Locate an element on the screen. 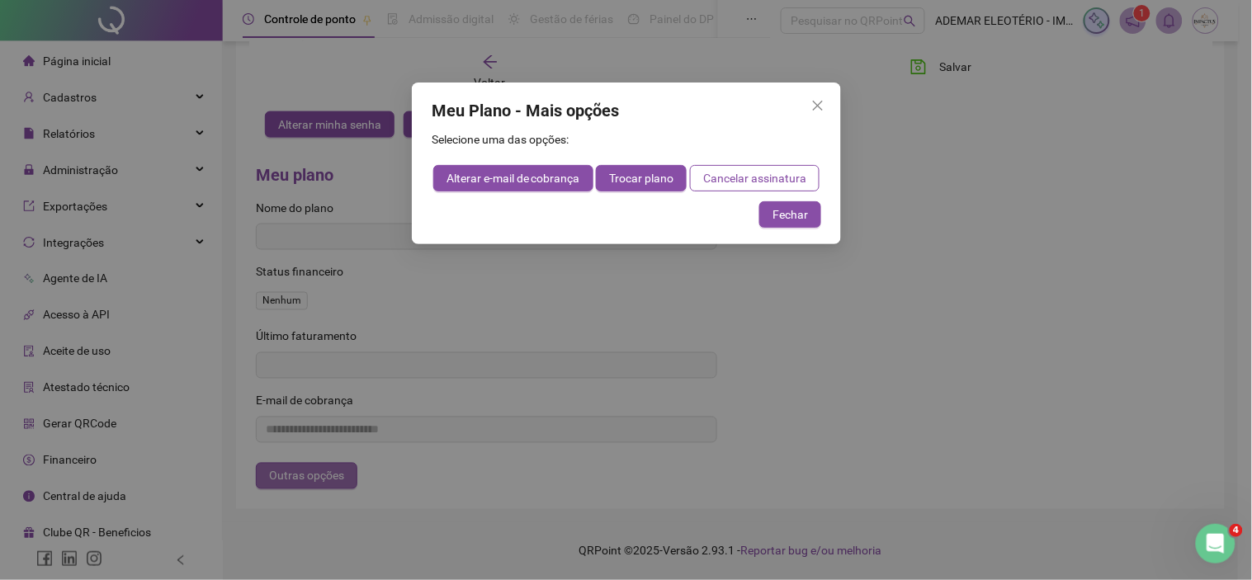 The height and width of the screenshot is (580, 1252). h4: Meu Plano - Mais opções is located at coordinates (626, 111).